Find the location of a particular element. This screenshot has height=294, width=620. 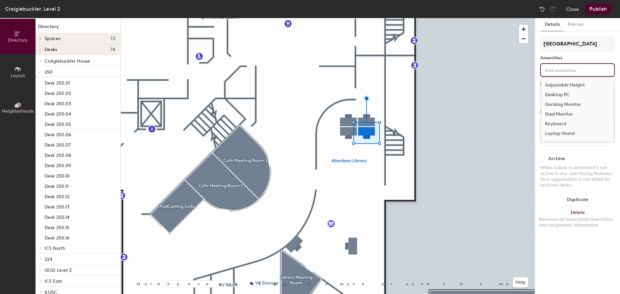

p: Desk 250.03 is located at coordinates (58, 103).